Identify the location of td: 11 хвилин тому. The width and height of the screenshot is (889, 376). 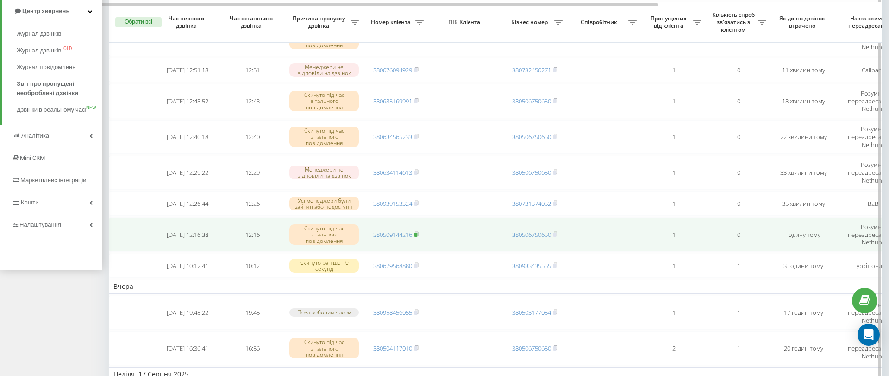
(804, 70).